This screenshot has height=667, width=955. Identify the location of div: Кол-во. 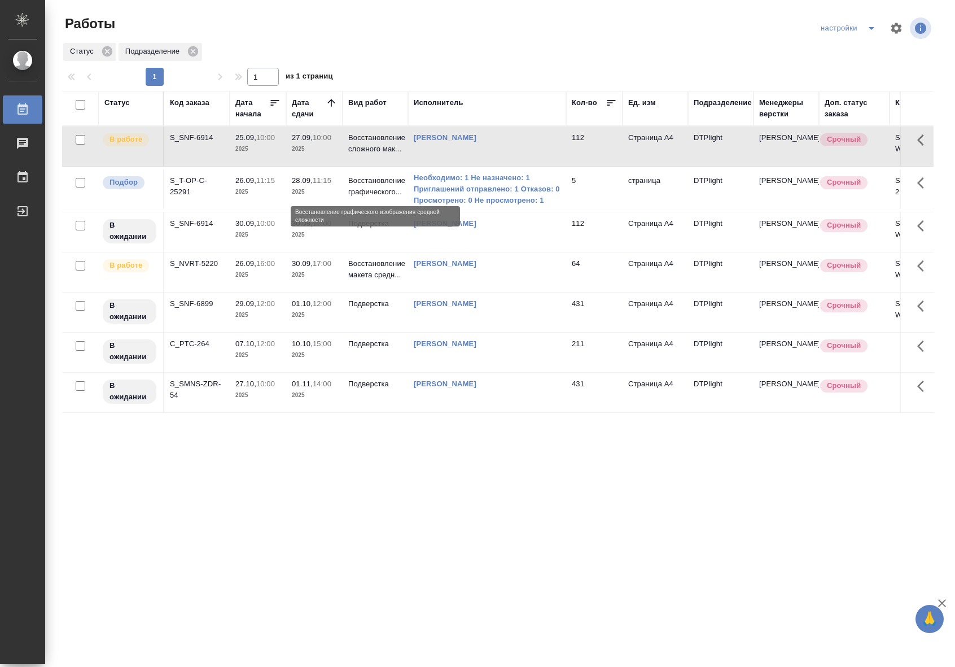
(584, 103).